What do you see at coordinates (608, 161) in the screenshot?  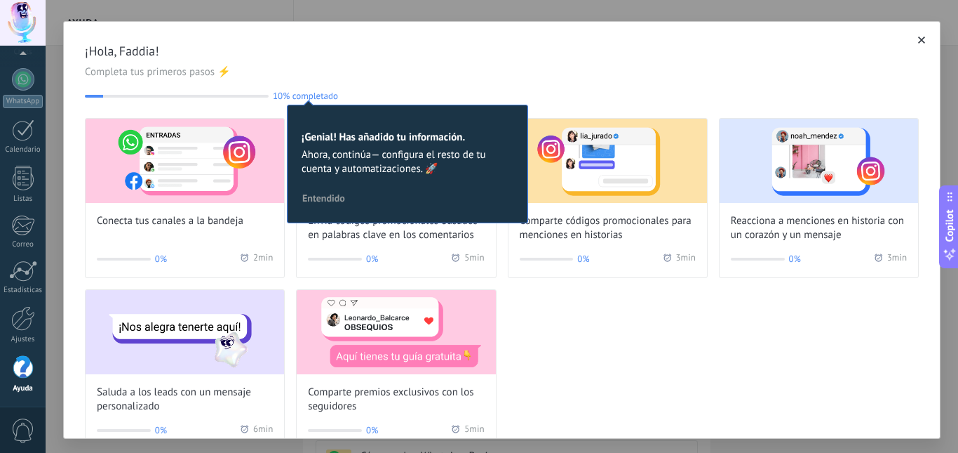 I see `img: Share promo codes for story mentions` at bounding box center [608, 161].